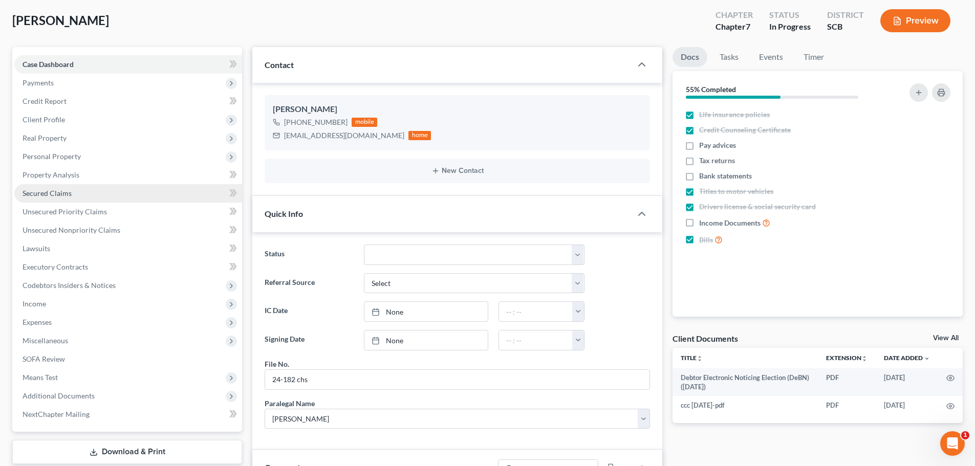 Image resolution: width=975 pixels, height=466 pixels. Describe the element at coordinates (309, 284) in the screenshot. I see `label: Referral Source` at that location.